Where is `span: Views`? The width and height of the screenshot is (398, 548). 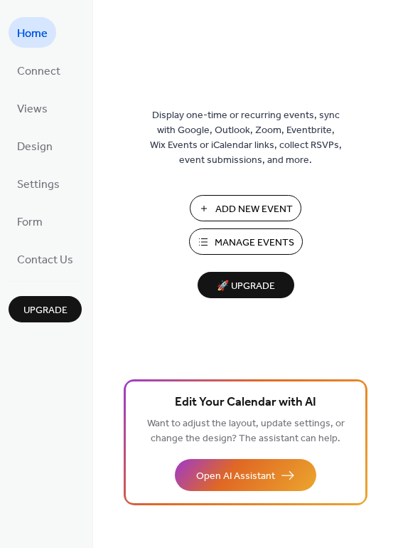
span: Views is located at coordinates (32, 109).